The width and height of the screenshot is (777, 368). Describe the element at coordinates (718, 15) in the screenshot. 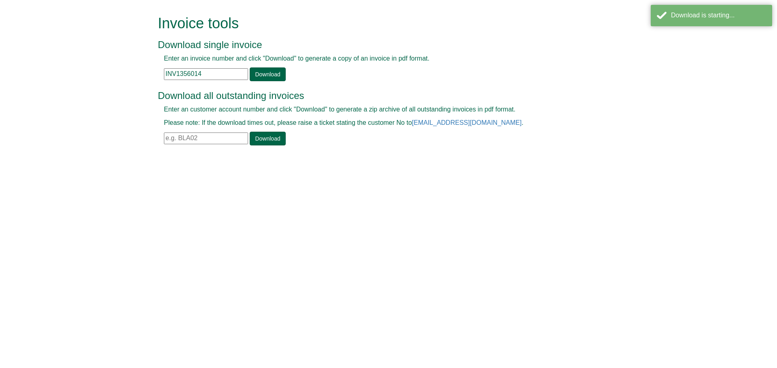

I see `div: Download is starting...` at that location.